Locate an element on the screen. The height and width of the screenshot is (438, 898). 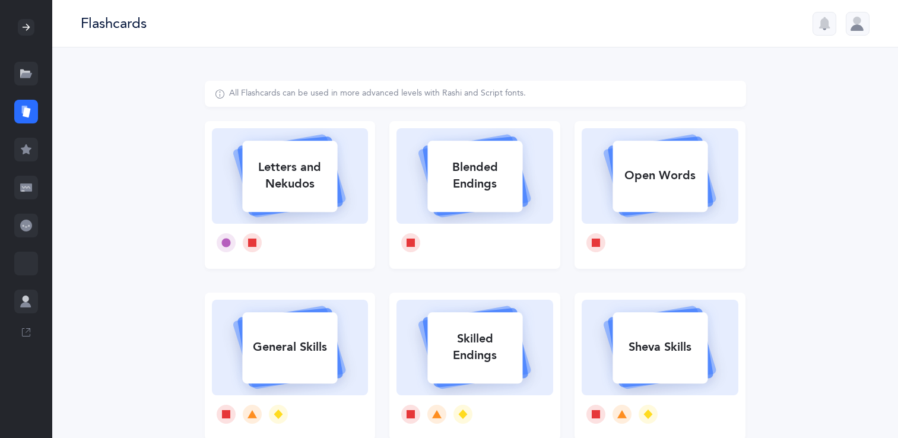
div: General Skills is located at coordinates (290, 347).